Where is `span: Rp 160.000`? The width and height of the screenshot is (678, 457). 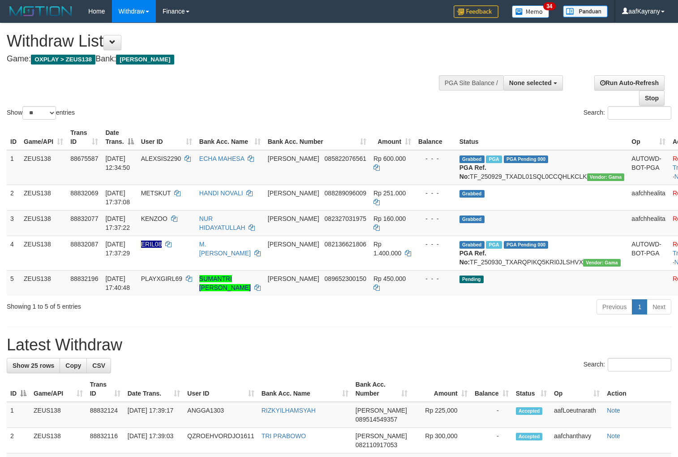
span: Rp 160.000 is located at coordinates (390, 219).